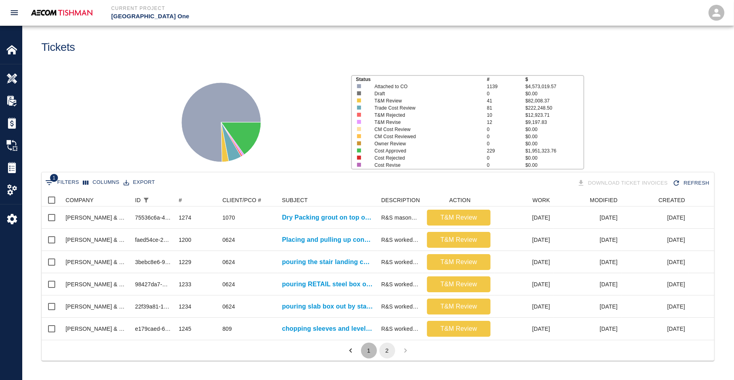 The width and height of the screenshot is (734, 380). I want to click on p: Trade Cost Review, so click(425, 108).